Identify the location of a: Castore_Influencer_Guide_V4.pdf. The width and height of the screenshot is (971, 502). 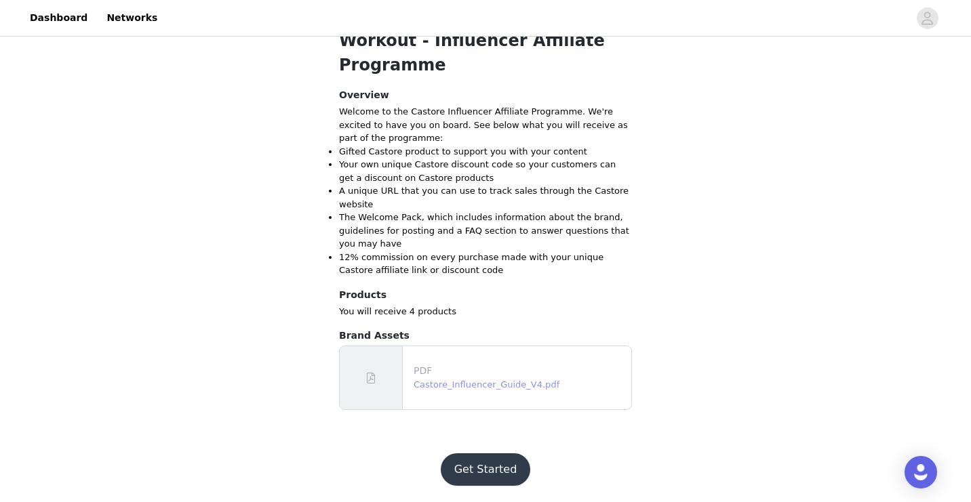
(486, 384).